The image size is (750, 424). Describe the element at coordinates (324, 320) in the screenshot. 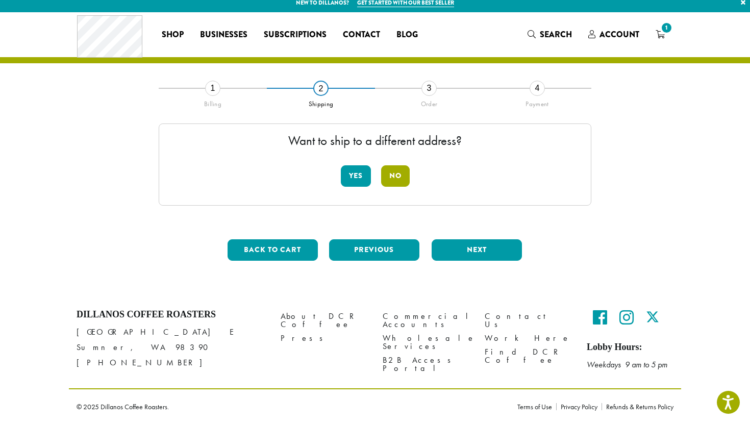

I see `a: About DCR Coffee` at that location.